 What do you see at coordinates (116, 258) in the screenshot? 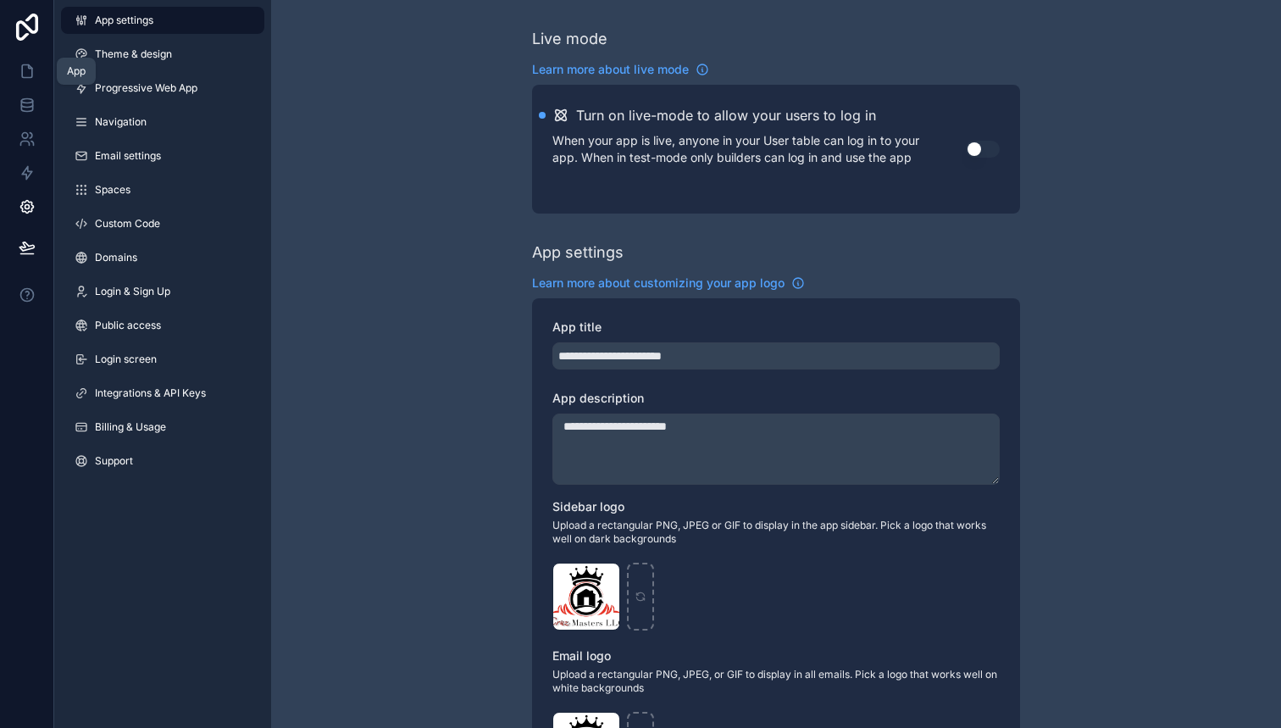
I see `span: Domains` at bounding box center [116, 258].